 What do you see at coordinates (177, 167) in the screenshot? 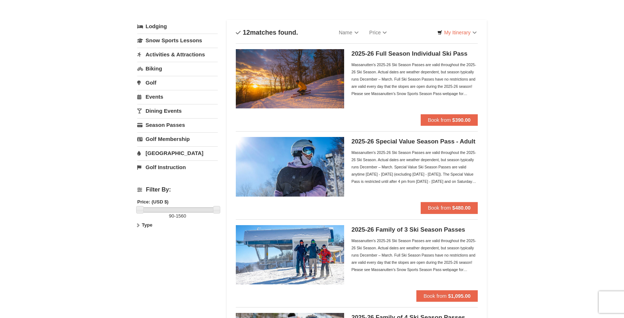
I see `a: Golf Instruction` at bounding box center [177, 167].